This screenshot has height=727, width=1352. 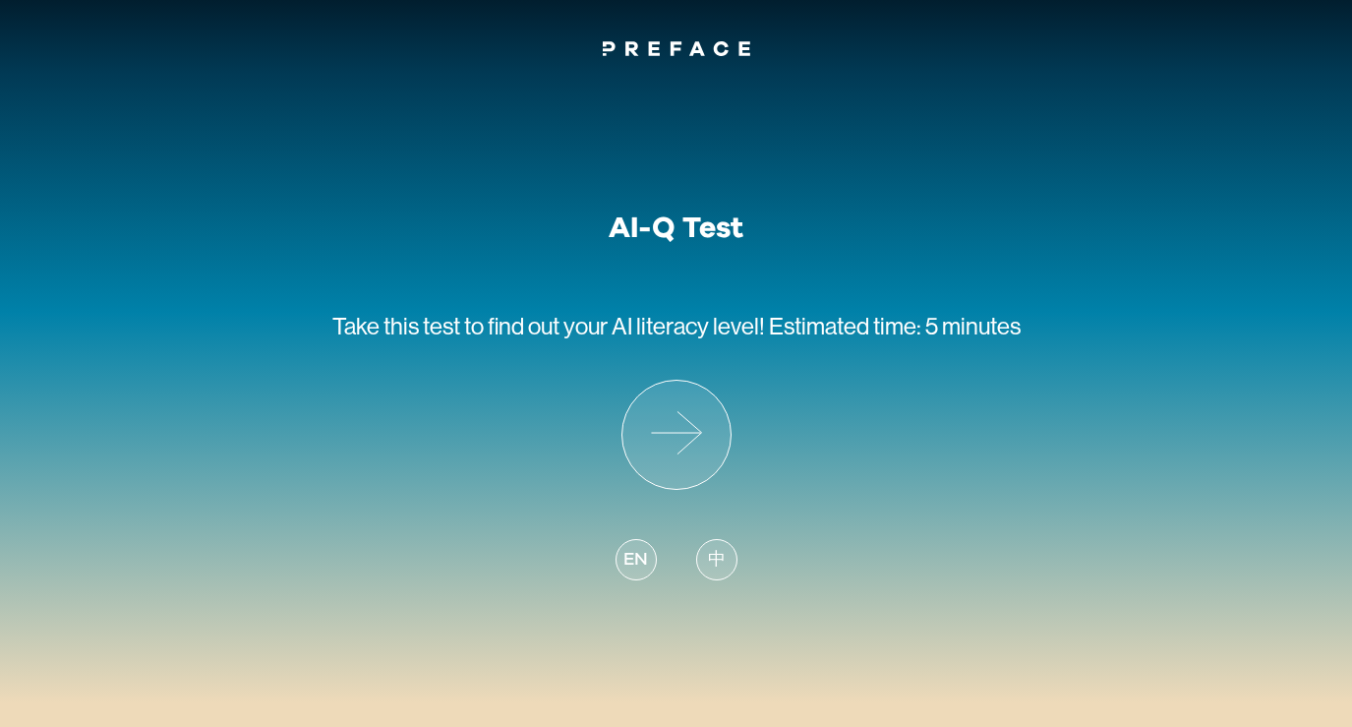 What do you see at coordinates (895, 326) in the screenshot?
I see `span: Estimated time: 5 minutes` at bounding box center [895, 326].